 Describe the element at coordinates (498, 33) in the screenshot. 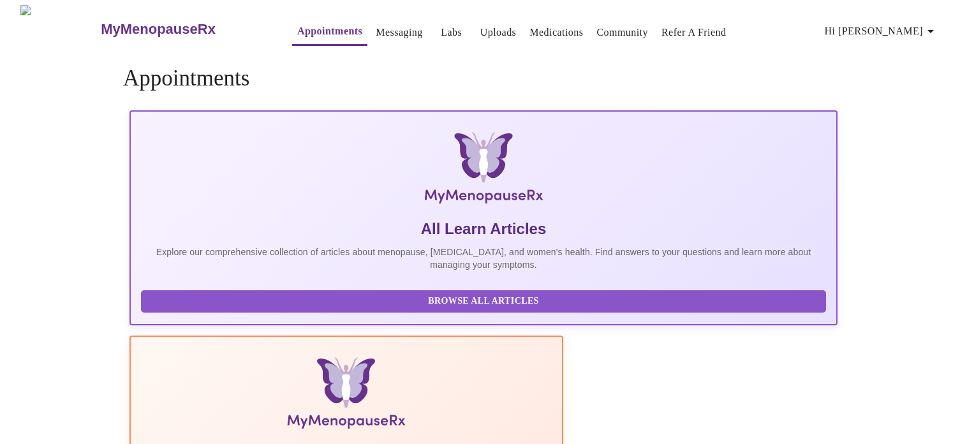

I see `button: Uploads` at that location.